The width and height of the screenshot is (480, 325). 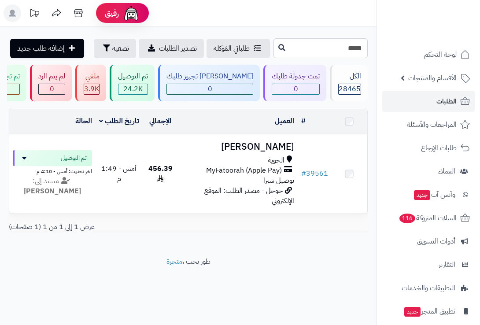 I want to click on a: تطبيق المتجرجديد, so click(x=428, y=311).